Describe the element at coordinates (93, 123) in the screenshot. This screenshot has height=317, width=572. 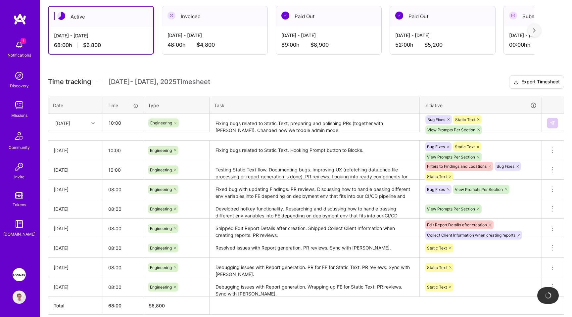
I see `i: icon Chevron` at that location.